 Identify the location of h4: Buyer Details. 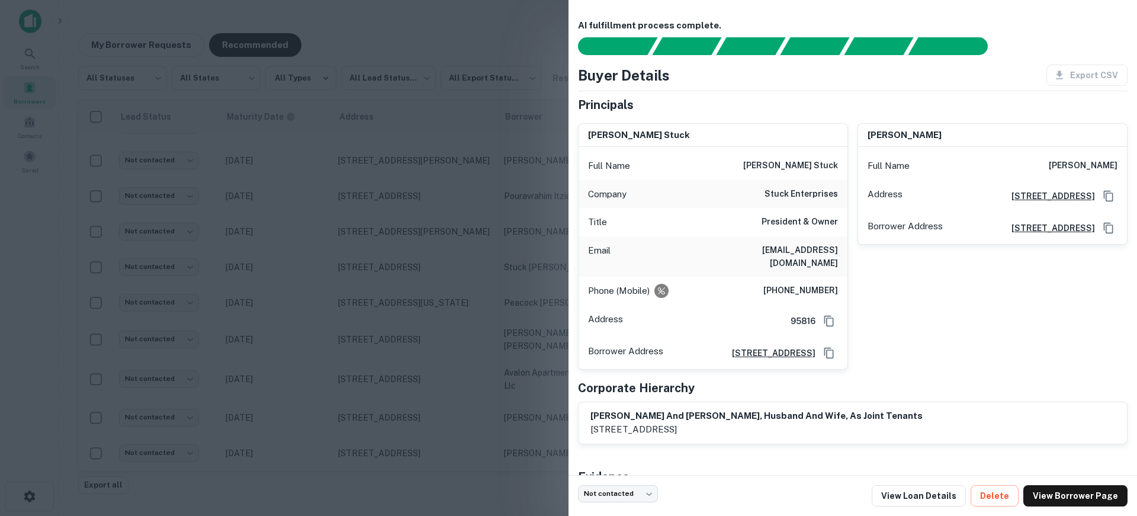
(624, 75).